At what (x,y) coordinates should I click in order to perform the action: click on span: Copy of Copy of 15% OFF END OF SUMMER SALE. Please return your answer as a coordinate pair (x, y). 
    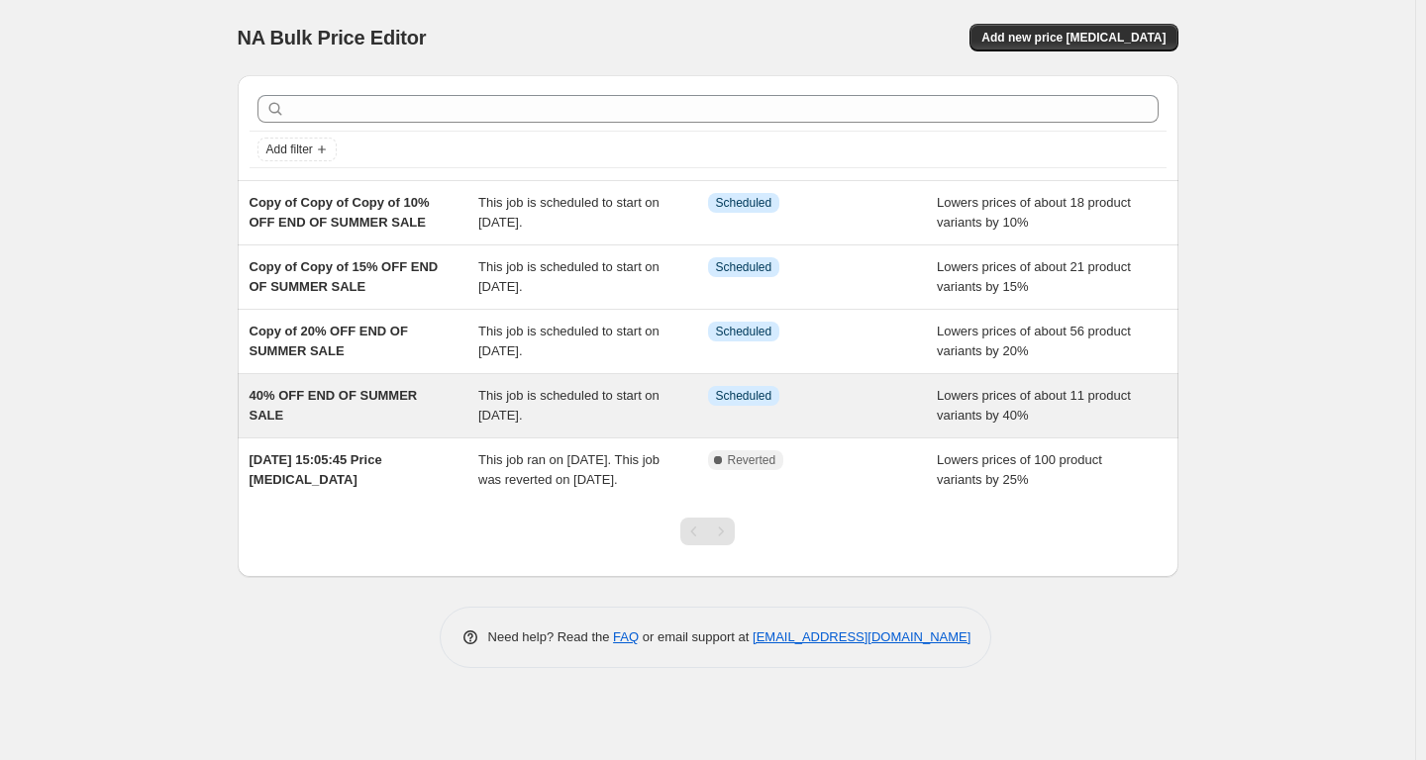
    Looking at the image, I should click on (344, 276).